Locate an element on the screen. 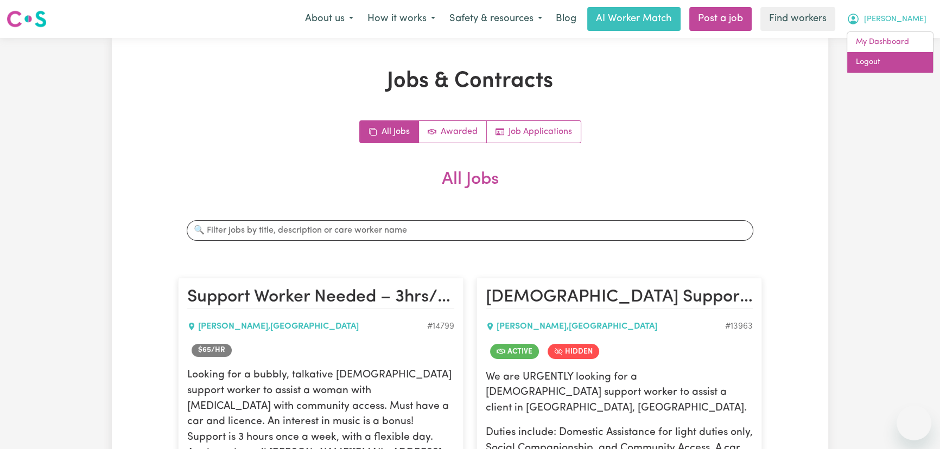 Image resolution: width=940 pixels, height=449 pixels. h1: Jobs & Contracts is located at coordinates (470, 81).